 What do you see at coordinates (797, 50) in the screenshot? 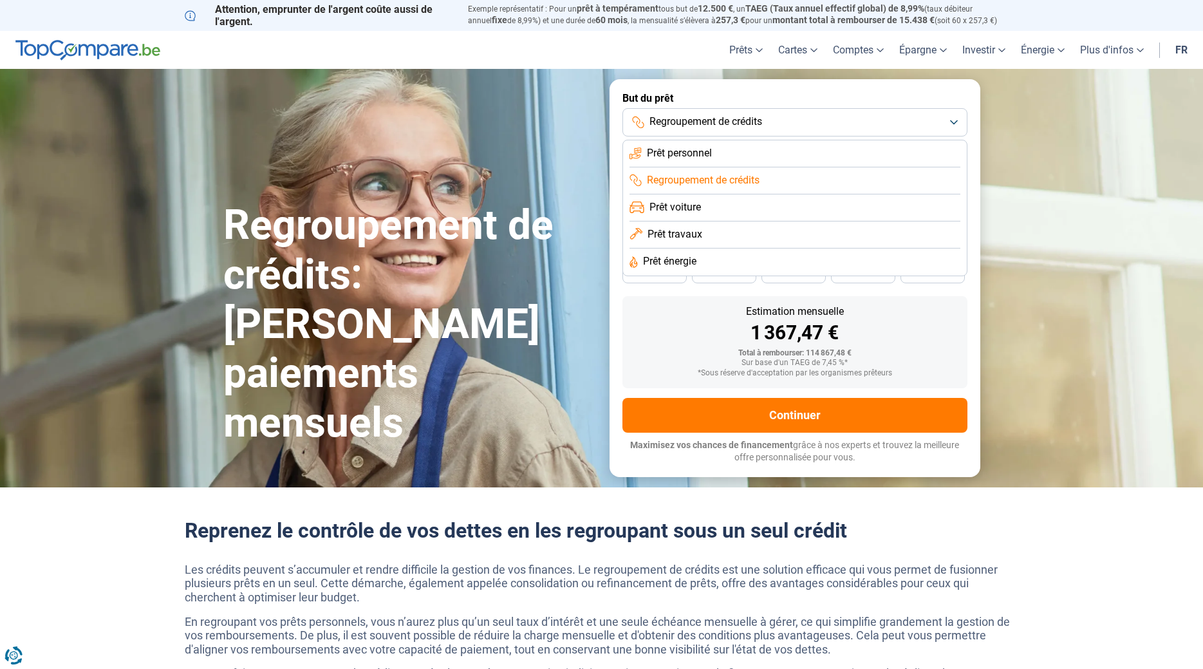
I see `a: Cartes` at bounding box center [797, 50].